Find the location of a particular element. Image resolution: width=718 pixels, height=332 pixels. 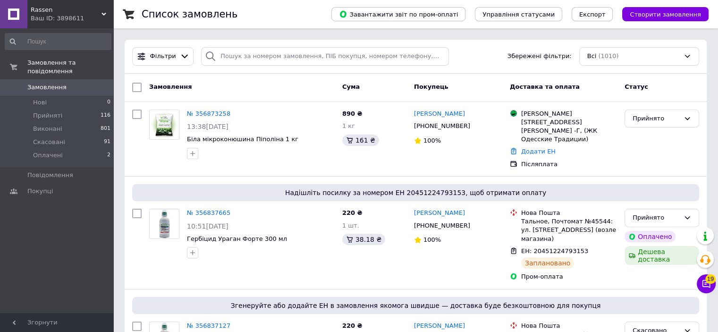

span: Створити замовлення is located at coordinates (665, 14).